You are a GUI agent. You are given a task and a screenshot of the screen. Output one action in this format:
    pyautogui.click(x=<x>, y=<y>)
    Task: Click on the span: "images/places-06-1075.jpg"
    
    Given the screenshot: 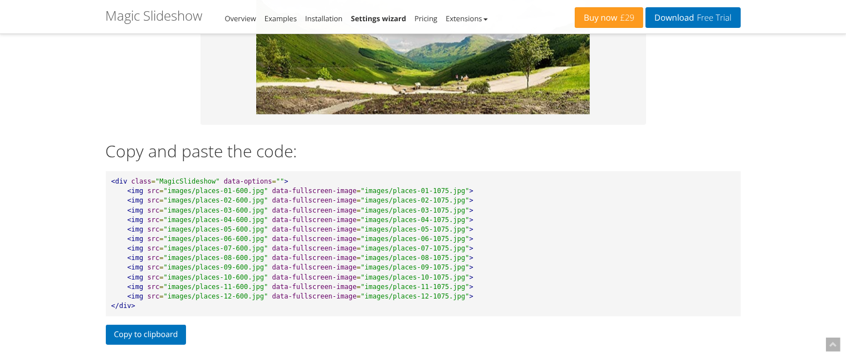 What is the action you would take?
    pyautogui.click(x=415, y=238)
    